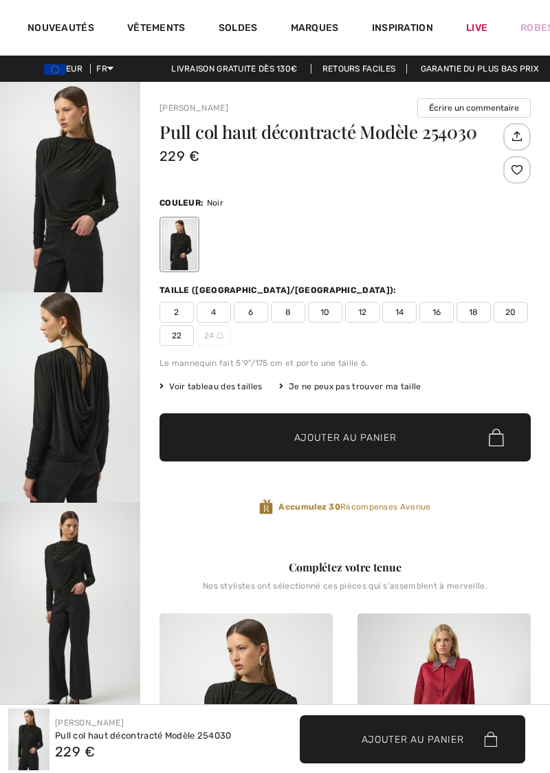 Image resolution: width=550 pixels, height=773 pixels. I want to click on img: Euro, so click(55, 69).